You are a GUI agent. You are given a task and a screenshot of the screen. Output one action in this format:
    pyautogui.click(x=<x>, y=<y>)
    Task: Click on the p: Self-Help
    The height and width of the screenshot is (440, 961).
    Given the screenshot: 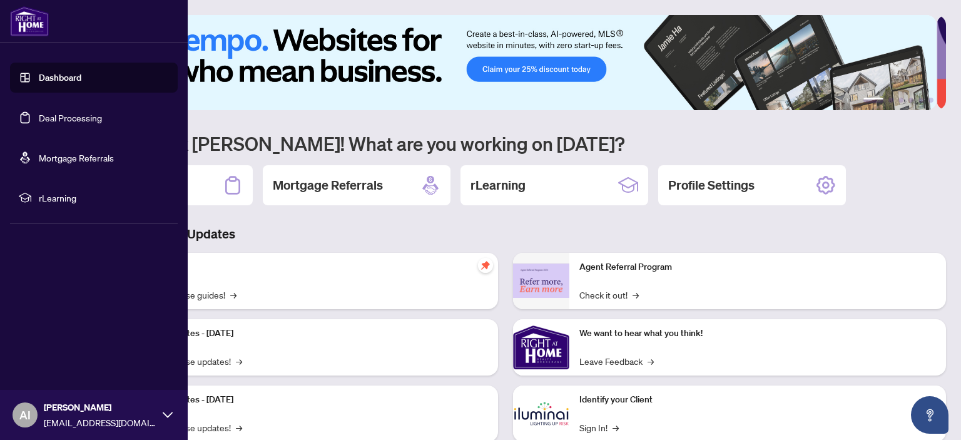 What is the action you would take?
    pyautogui.click(x=310, y=267)
    